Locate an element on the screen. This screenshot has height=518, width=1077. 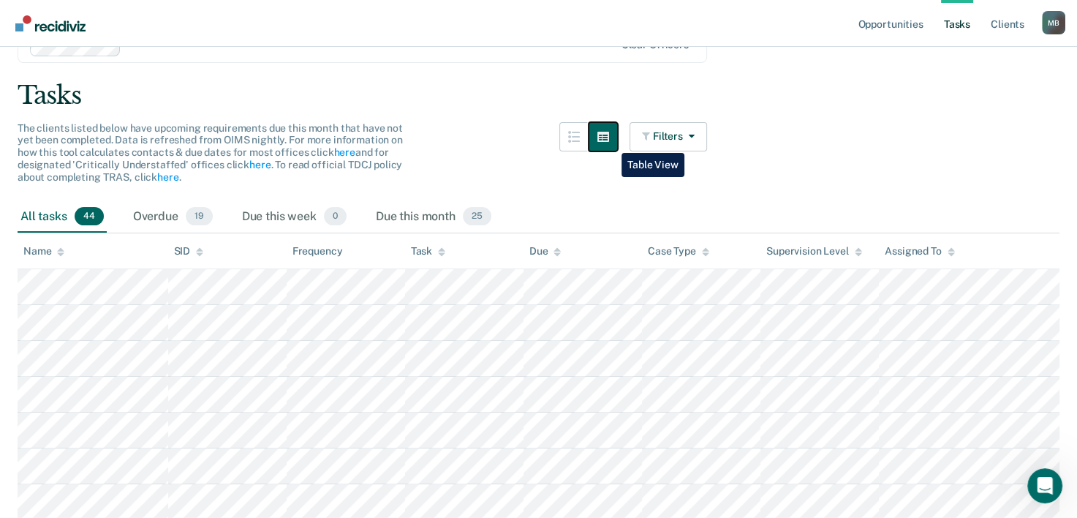
span: 19 is located at coordinates (199, 216).